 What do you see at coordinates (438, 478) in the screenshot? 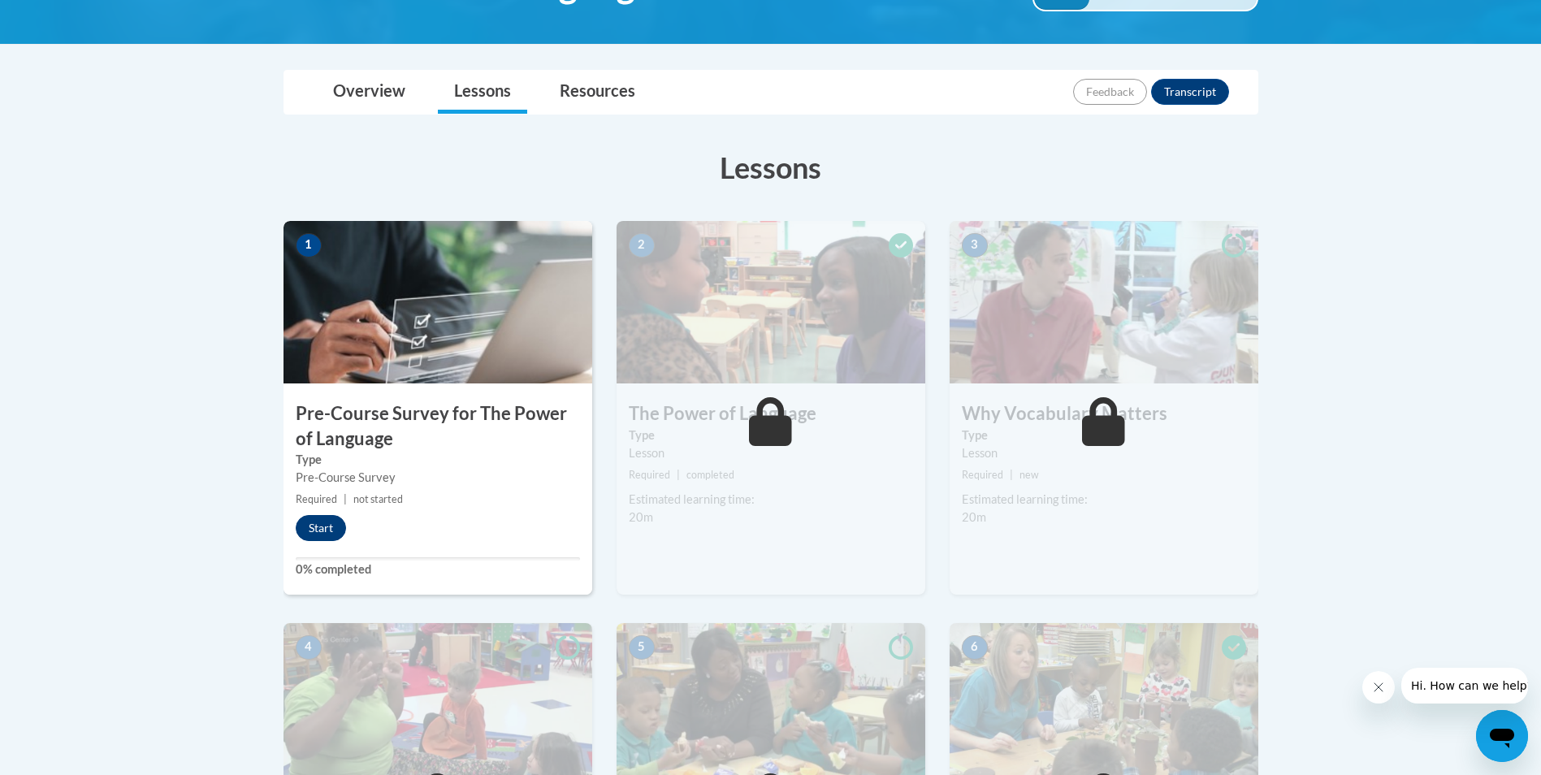
I see `div: Pre-Course Survey` at bounding box center [438, 478].